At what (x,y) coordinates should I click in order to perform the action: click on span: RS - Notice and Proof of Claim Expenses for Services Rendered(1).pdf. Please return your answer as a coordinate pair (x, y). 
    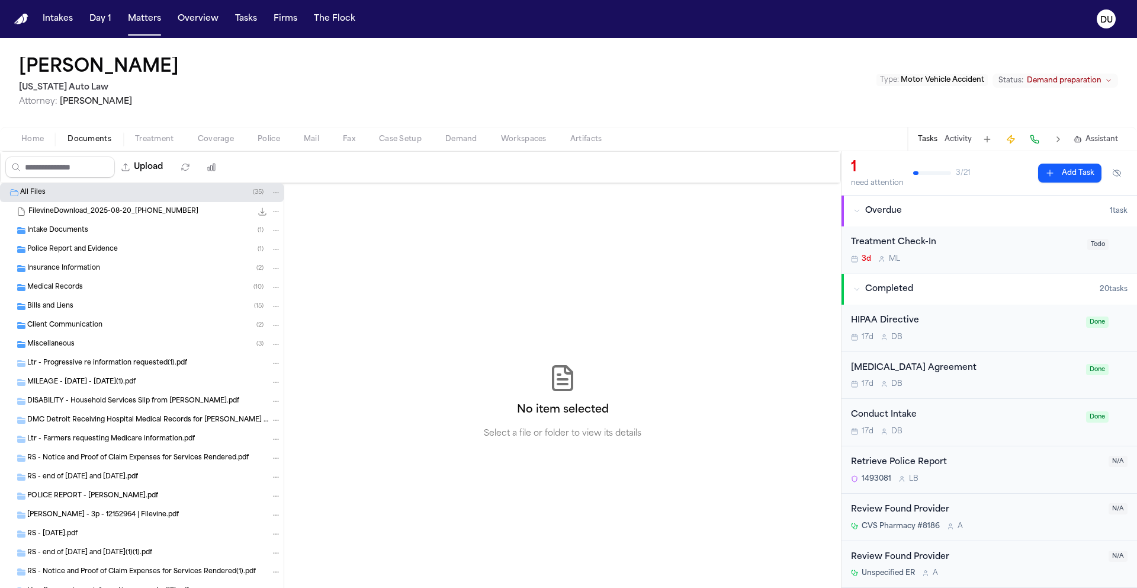
    Looking at the image, I should click on (142, 572).